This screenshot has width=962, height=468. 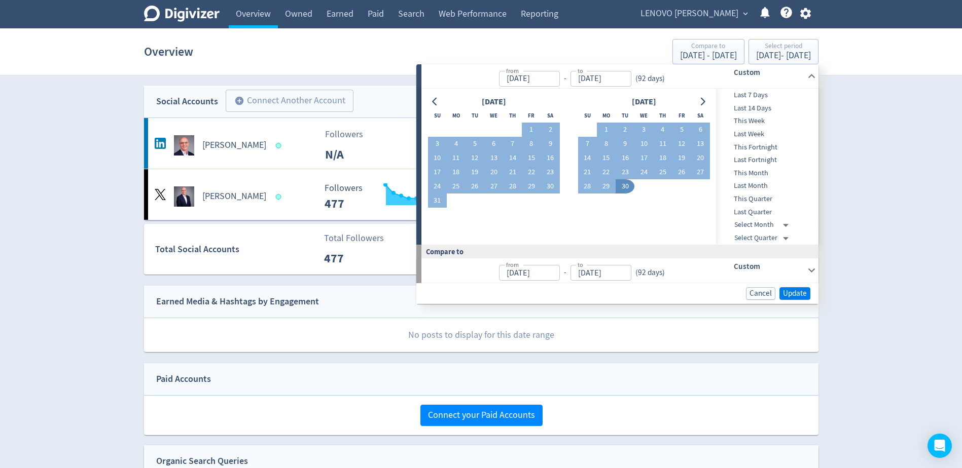 I want to click on div: ( 92 days ), so click(x=648, y=273).